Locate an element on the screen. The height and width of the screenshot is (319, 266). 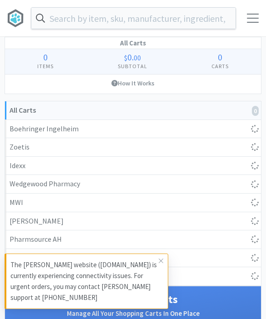
a: Idexx is located at coordinates (133, 166).